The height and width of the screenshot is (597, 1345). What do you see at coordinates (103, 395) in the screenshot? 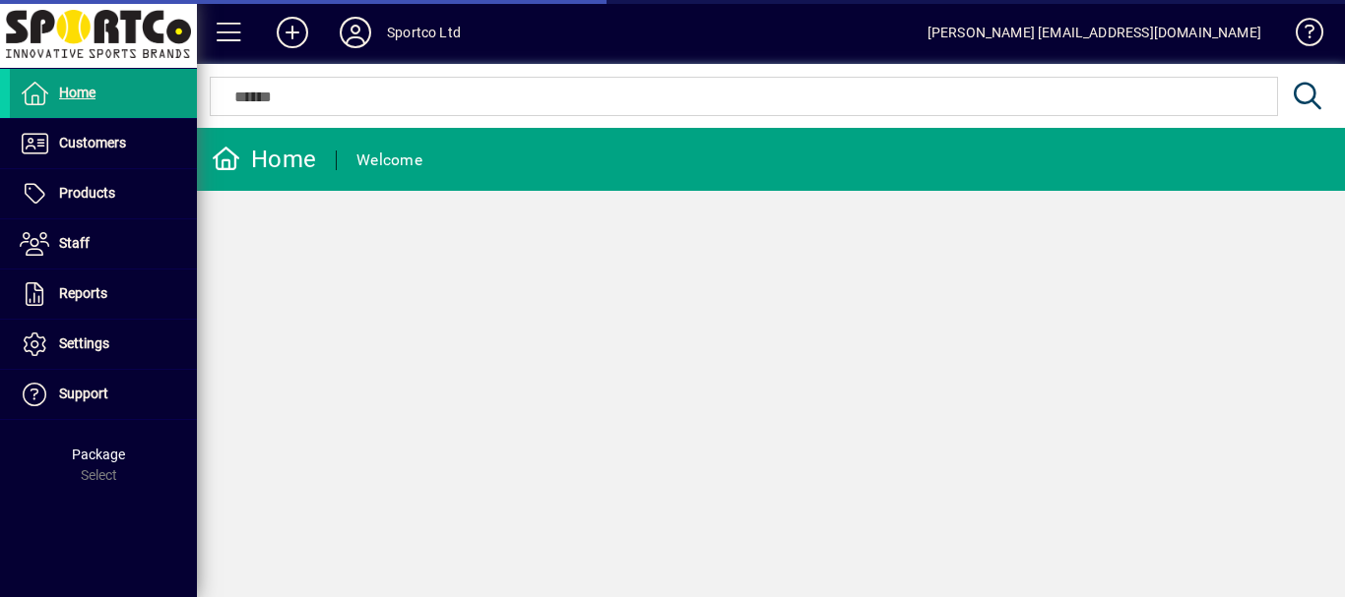
I see `a: Support` at bounding box center [103, 395].